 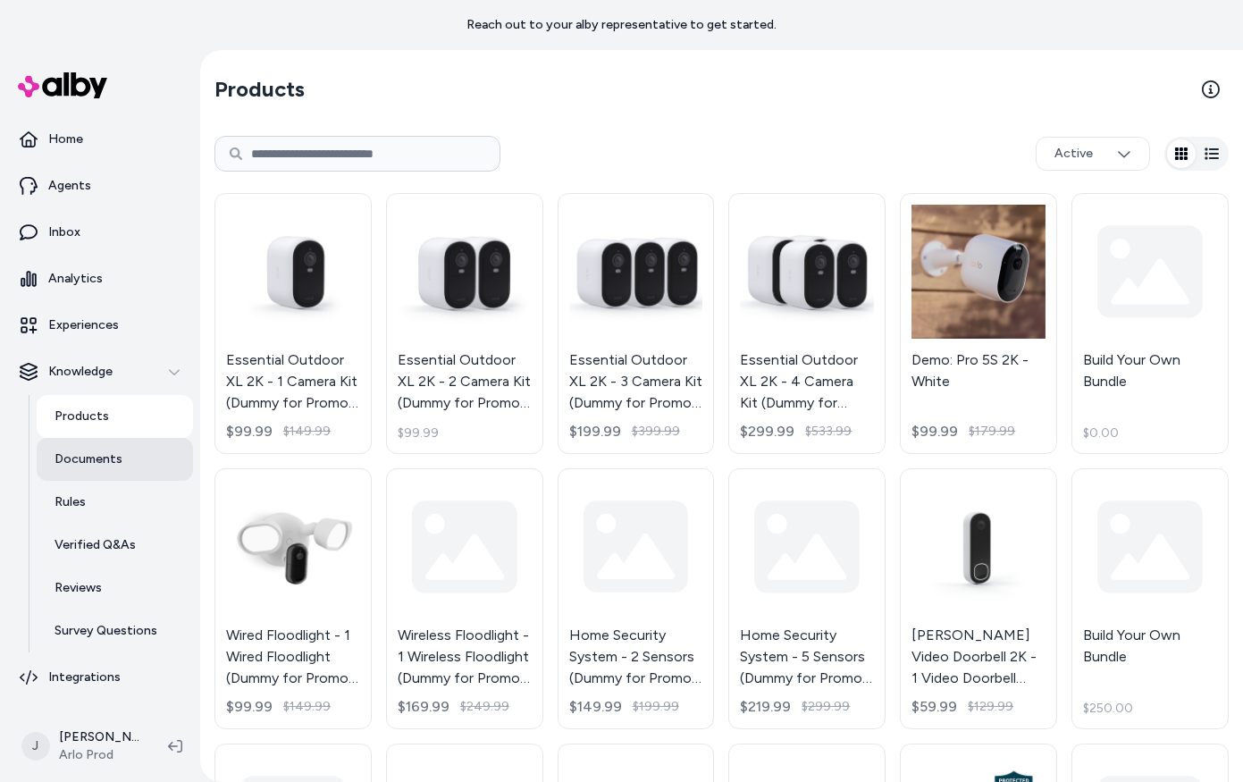 I want to click on a: Home Security System - 5 Sensors (Dummy for Promo Page)$219.99$299.99, so click(x=807, y=598).